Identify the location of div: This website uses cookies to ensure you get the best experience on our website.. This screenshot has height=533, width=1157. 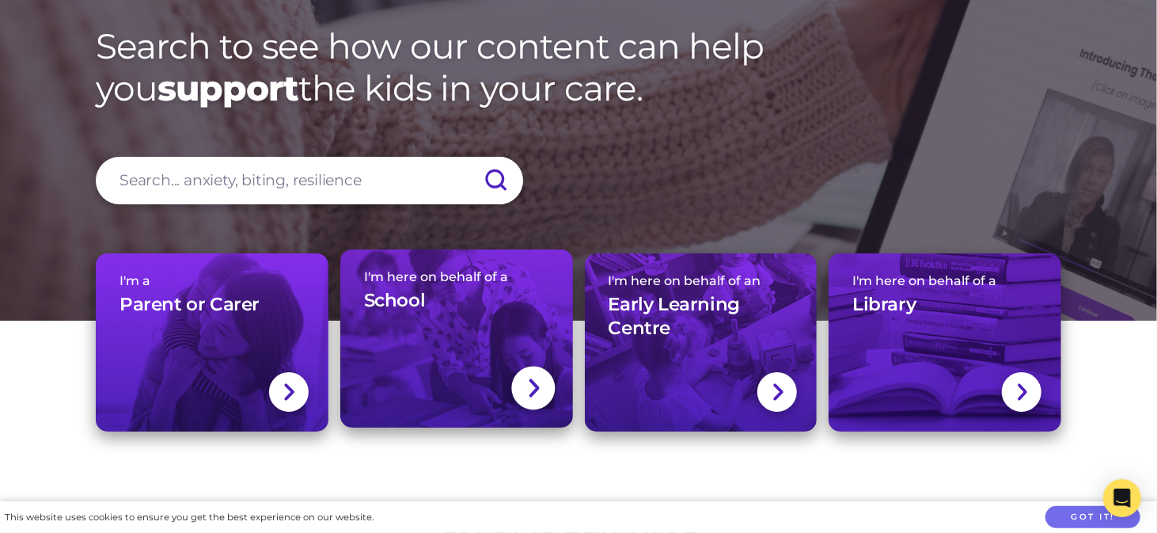
(189, 517).